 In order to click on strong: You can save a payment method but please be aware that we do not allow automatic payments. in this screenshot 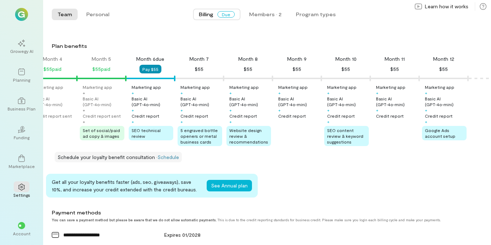, I will do `click(134, 219)`.